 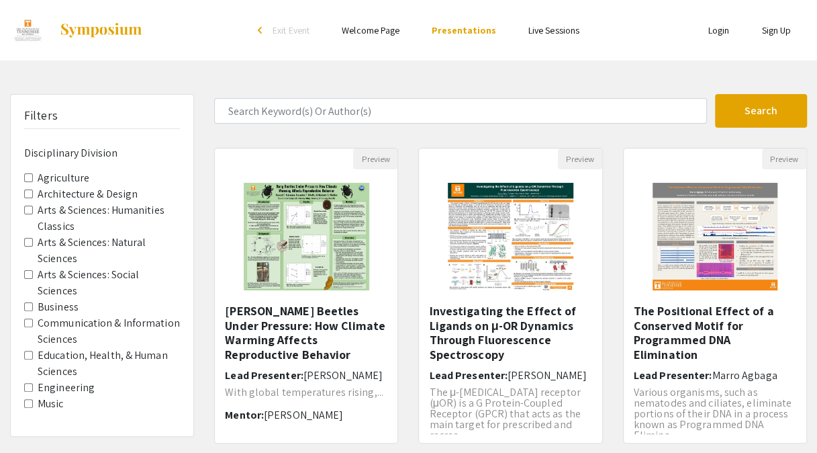 What do you see at coordinates (102, 152) in the screenshot?
I see `h6: Disciplinary Division` at bounding box center [102, 152].